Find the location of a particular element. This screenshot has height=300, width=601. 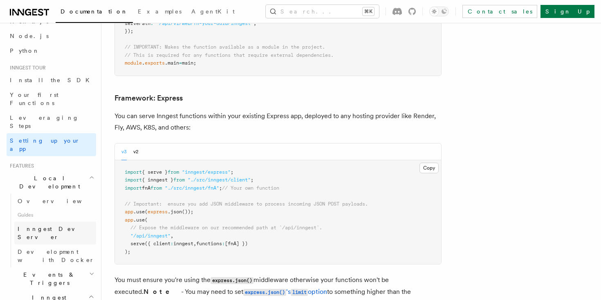

span: module is located at coordinates (133, 63).